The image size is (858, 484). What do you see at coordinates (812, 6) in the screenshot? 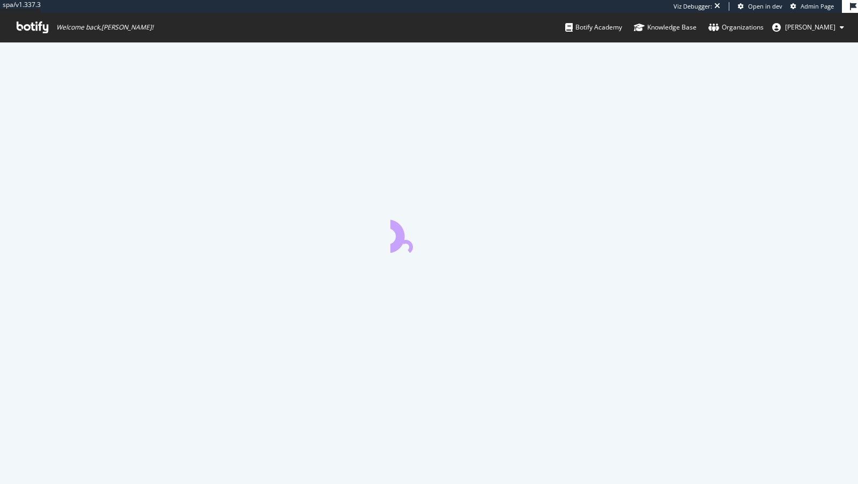
I see `a: Admin Page` at bounding box center [812, 6].